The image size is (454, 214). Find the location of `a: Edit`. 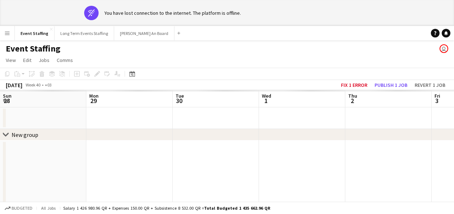

a: Edit is located at coordinates (27, 60).